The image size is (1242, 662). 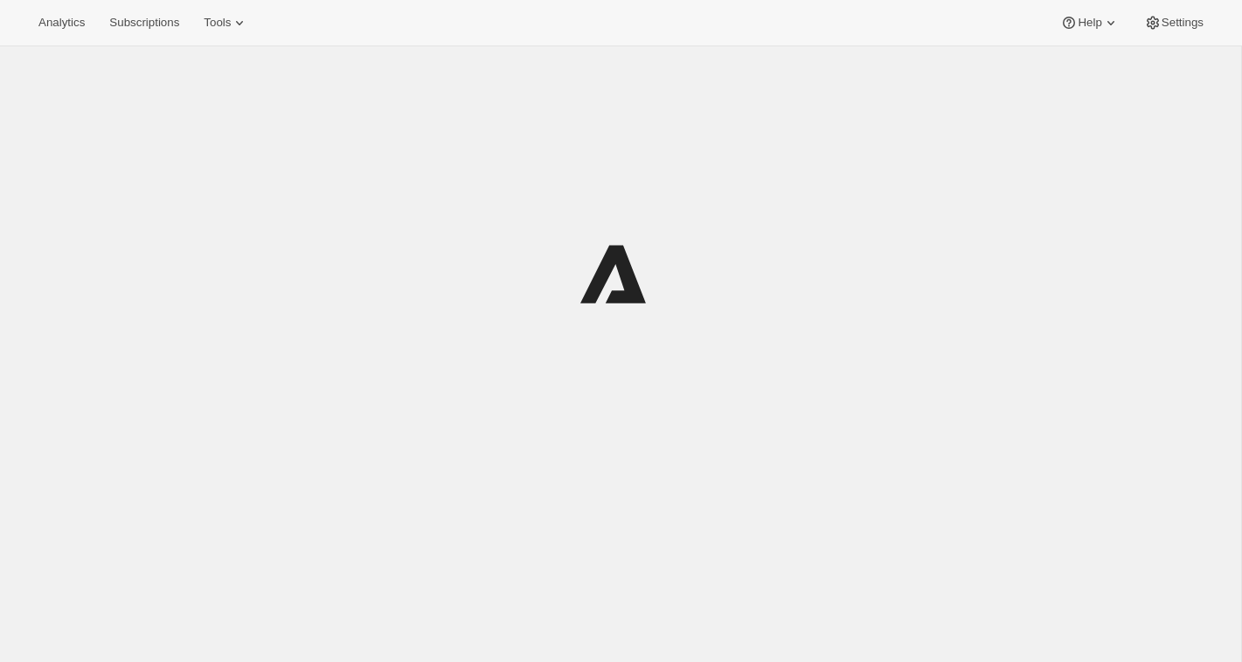 What do you see at coordinates (226, 23) in the screenshot?
I see `button: Tools` at bounding box center [226, 23].